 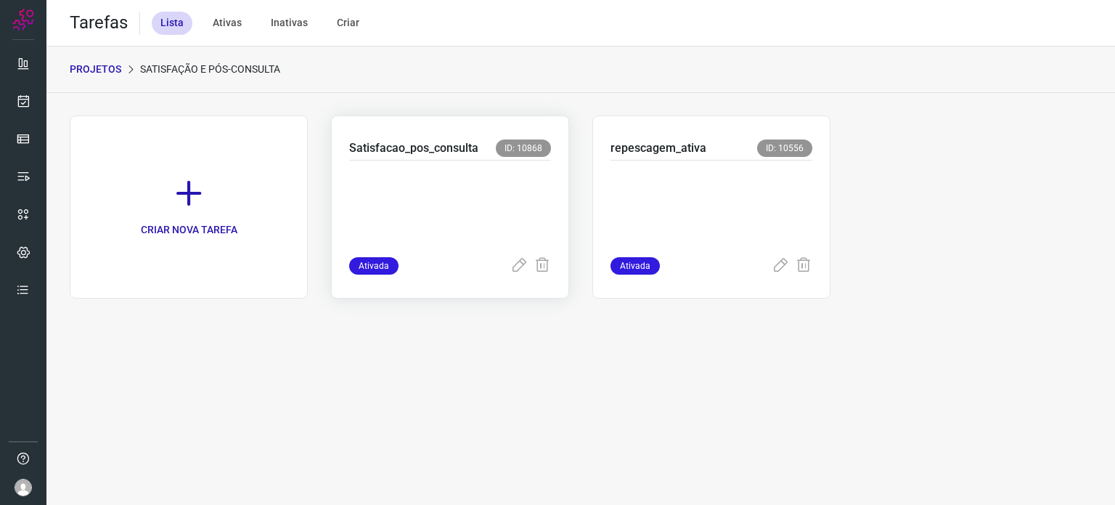 What do you see at coordinates (23, 487) in the screenshot?
I see `img: avatar-user-boy.jpg` at bounding box center [23, 487].